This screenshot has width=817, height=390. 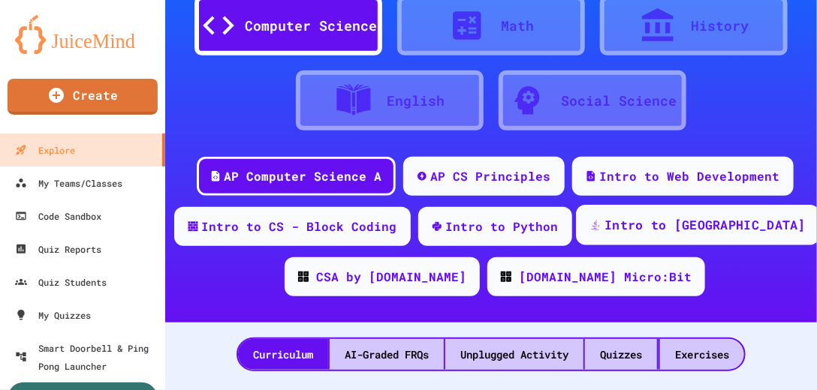 I want to click on div: Intro to Python, so click(x=502, y=227).